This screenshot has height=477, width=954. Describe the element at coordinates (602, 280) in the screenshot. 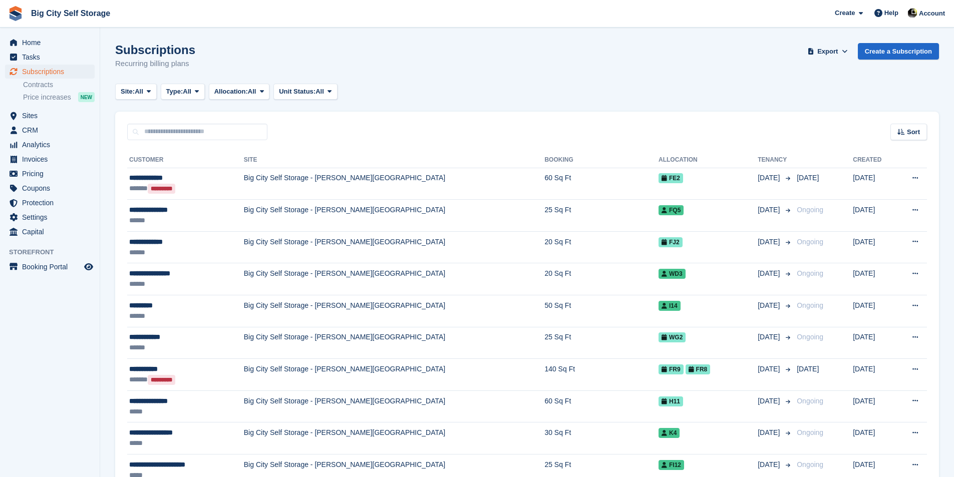

I see `td: 20 Sq Ft` at that location.